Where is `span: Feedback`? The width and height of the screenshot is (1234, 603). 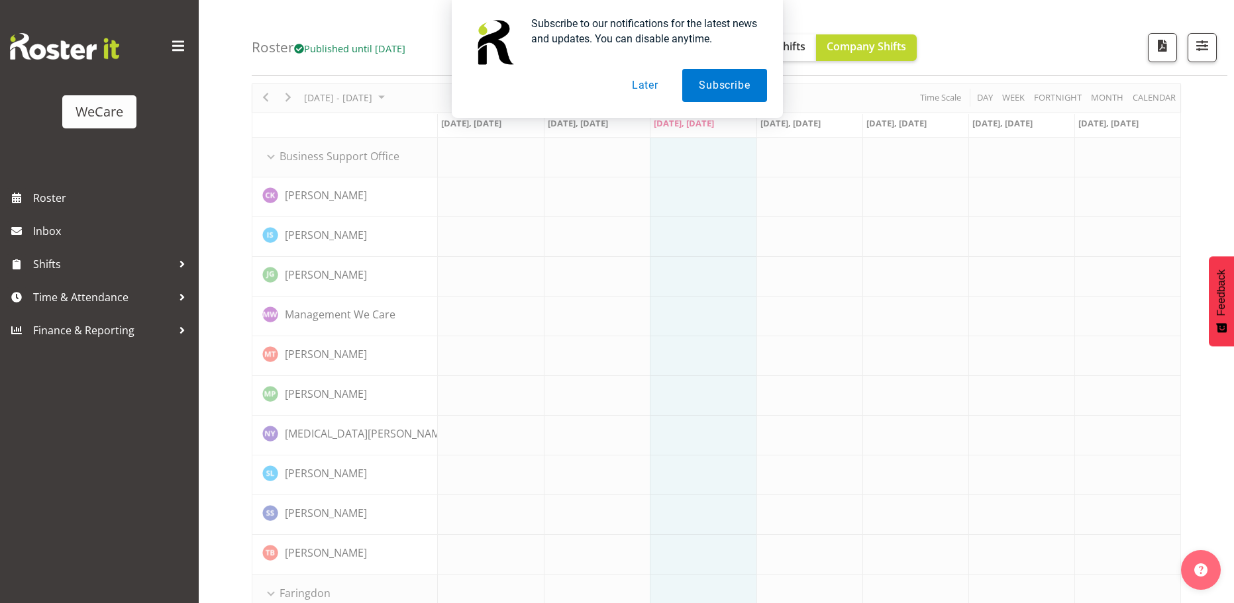 span: Feedback is located at coordinates (1221, 293).